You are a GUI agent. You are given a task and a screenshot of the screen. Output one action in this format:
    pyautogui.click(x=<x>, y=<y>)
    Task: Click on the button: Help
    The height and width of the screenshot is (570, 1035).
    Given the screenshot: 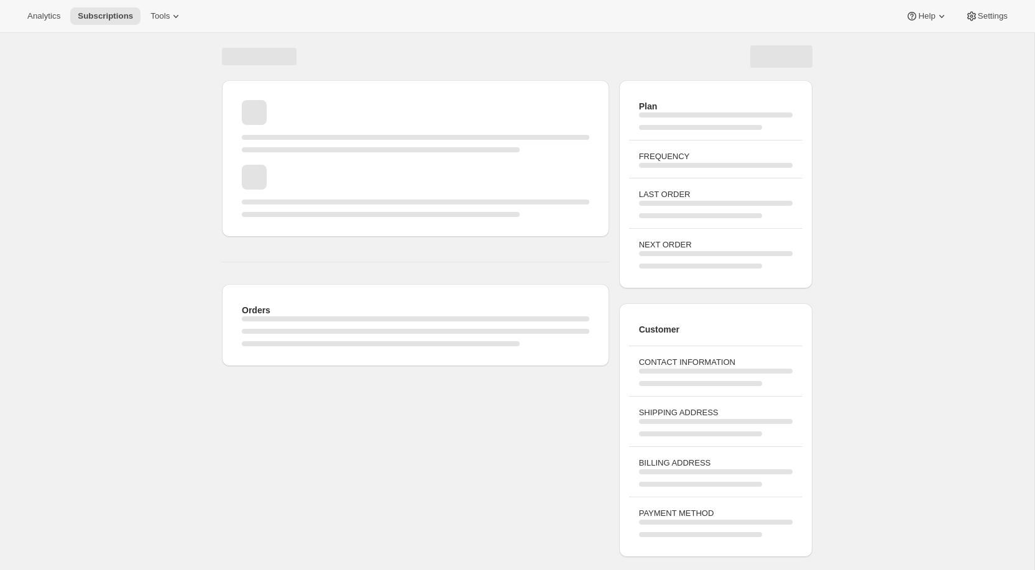 What is the action you would take?
    pyautogui.click(x=926, y=16)
    